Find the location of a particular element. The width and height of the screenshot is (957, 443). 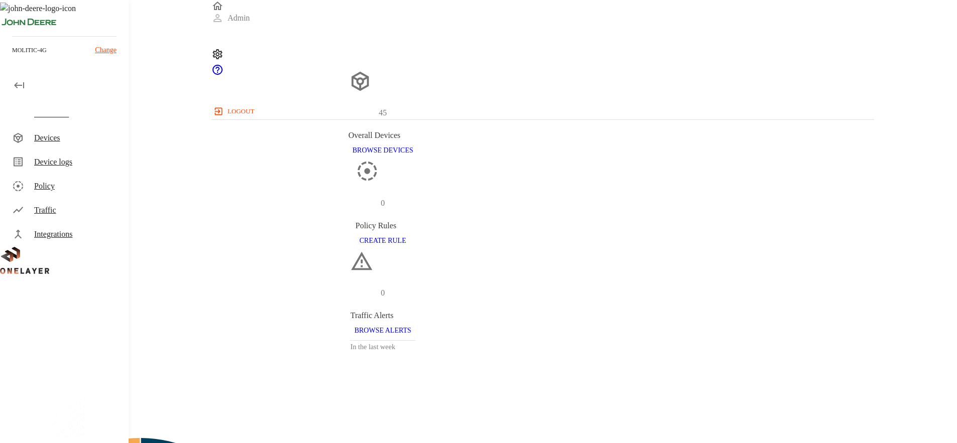

h3: In the last week is located at coordinates (382, 347).